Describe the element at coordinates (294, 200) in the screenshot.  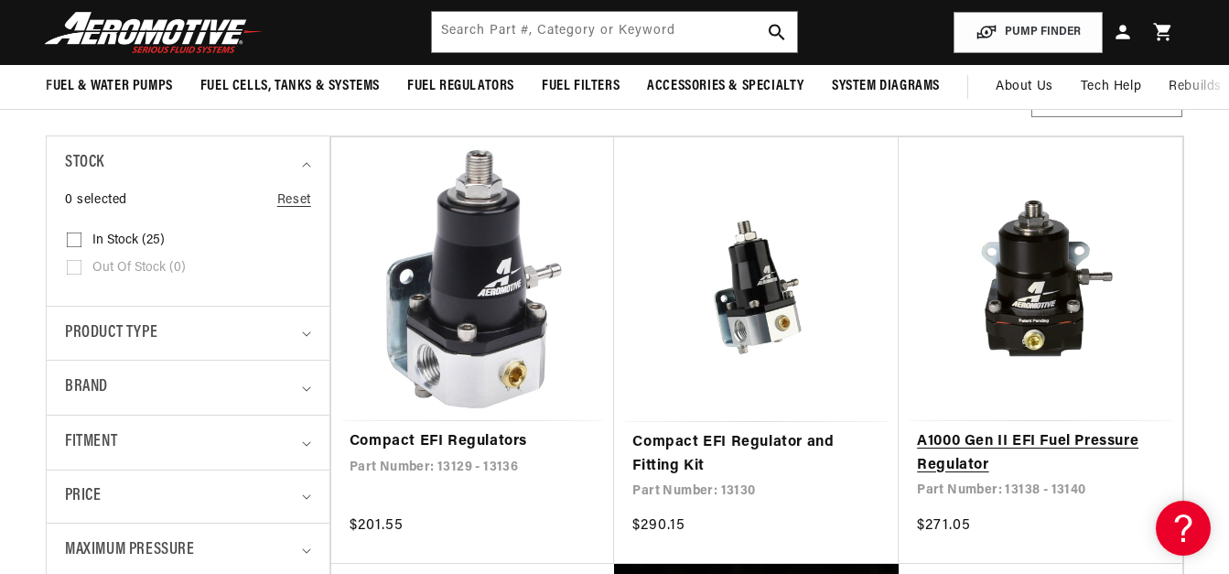
I see `a: Reset` at that location.